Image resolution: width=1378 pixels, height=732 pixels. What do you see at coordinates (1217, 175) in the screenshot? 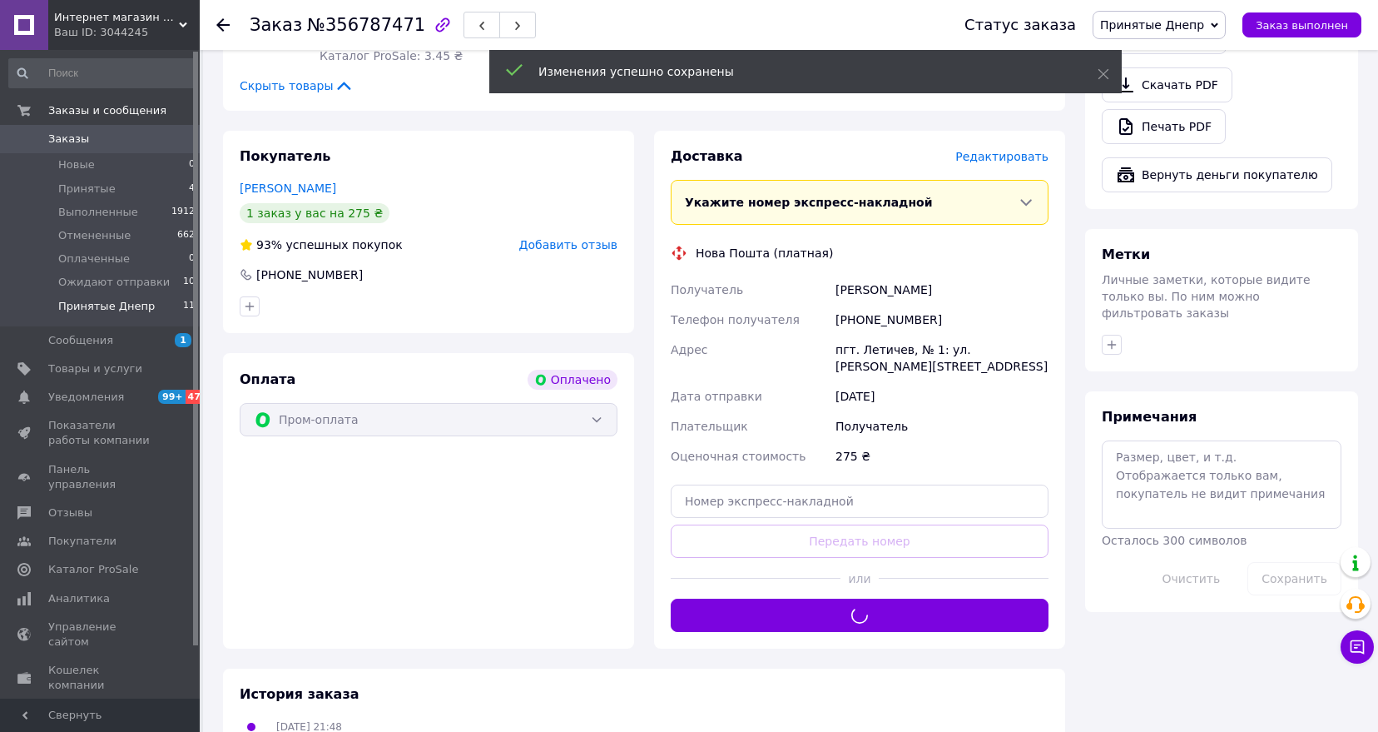
I see `button: Вернуть деньги покупателю` at bounding box center [1217, 175].